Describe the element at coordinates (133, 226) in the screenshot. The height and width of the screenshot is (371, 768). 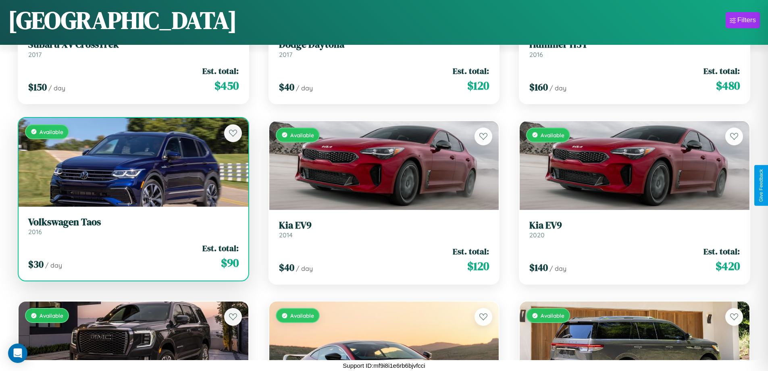
I see `a: Volkswagen Taos2016` at that location.